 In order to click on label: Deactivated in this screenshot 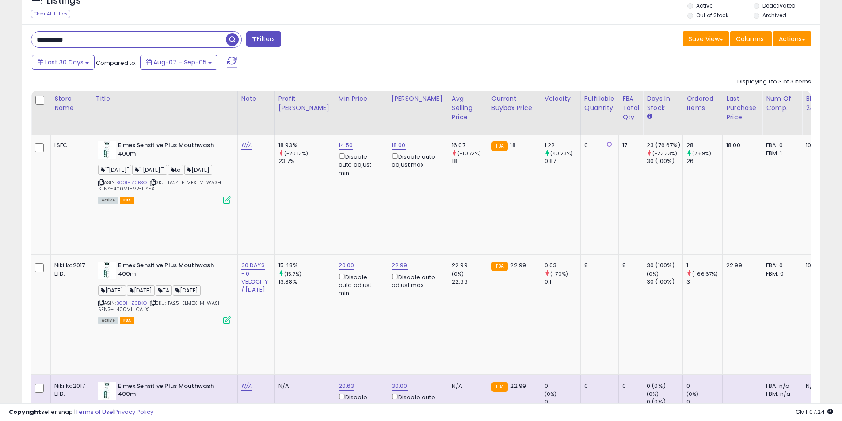, I will do `click(778, 5)`.